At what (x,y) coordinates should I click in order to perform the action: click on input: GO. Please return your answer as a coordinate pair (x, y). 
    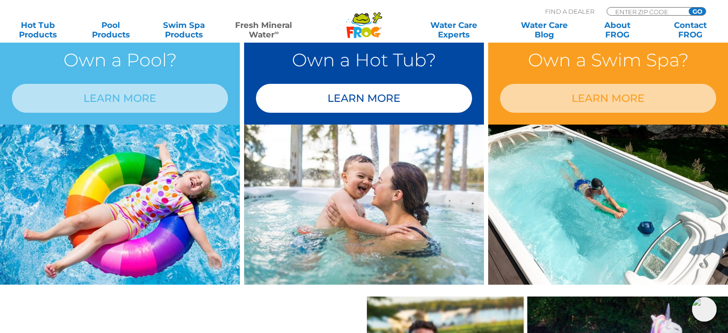
    Looking at the image, I should click on (697, 11).